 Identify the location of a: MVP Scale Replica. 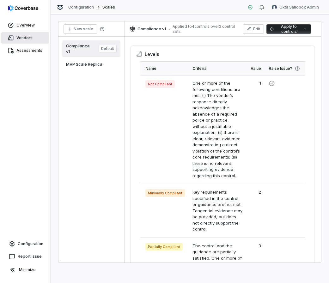
(91, 64).